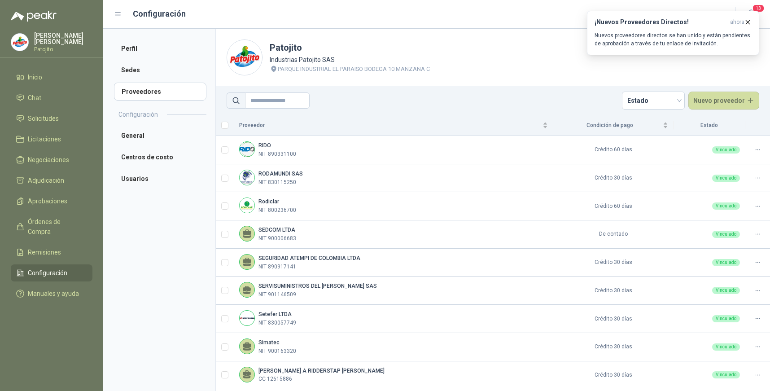  I want to click on span: Proveedor, so click(390, 125).